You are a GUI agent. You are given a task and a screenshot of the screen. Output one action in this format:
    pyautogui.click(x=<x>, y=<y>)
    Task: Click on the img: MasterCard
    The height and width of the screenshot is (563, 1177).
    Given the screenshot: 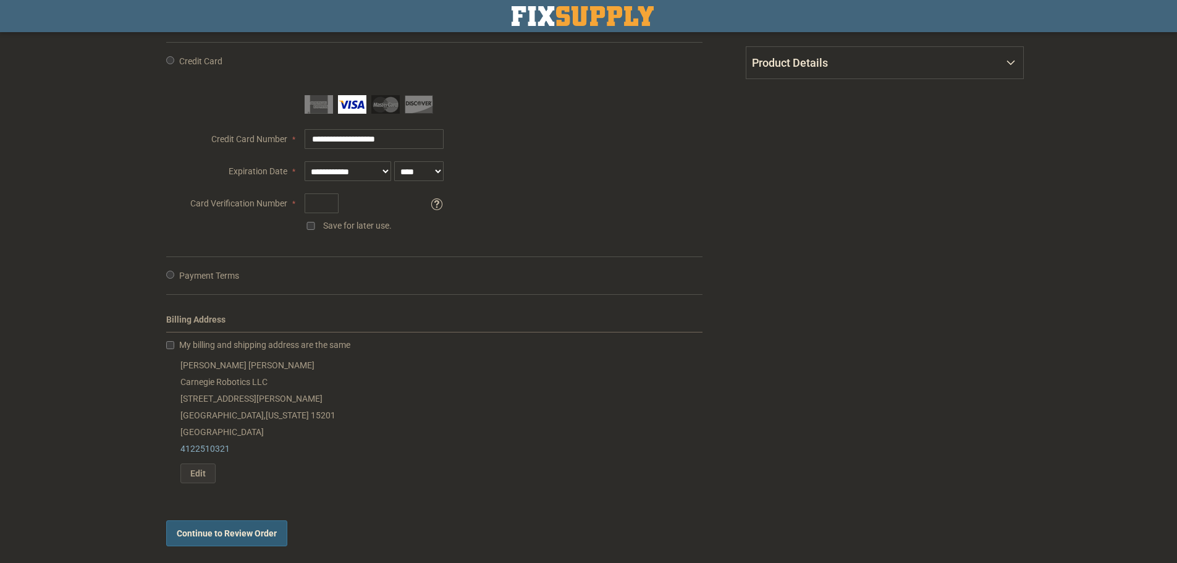 What is the action you would take?
    pyautogui.click(x=385, y=104)
    